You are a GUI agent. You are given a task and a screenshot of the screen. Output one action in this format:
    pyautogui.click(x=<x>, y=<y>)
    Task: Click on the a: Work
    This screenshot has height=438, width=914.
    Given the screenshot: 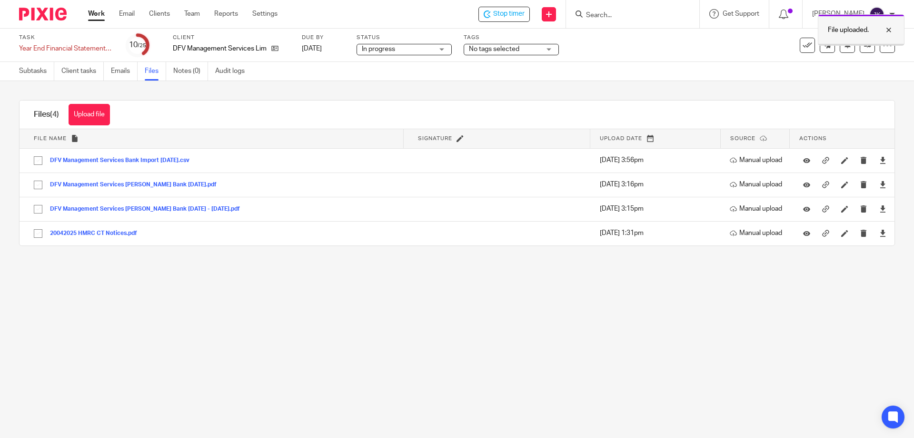 What is the action you would take?
    pyautogui.click(x=96, y=14)
    